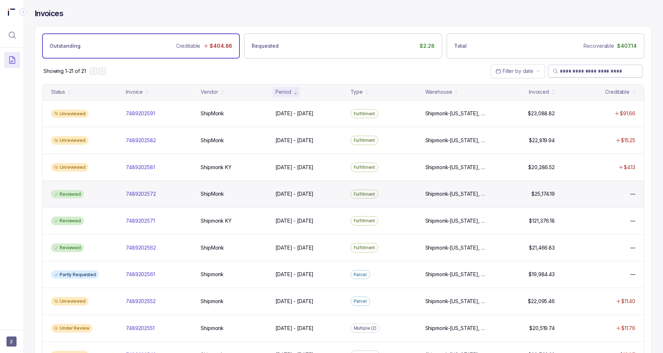  What do you see at coordinates (12, 342) in the screenshot?
I see `span: User initials` at bounding box center [12, 342].